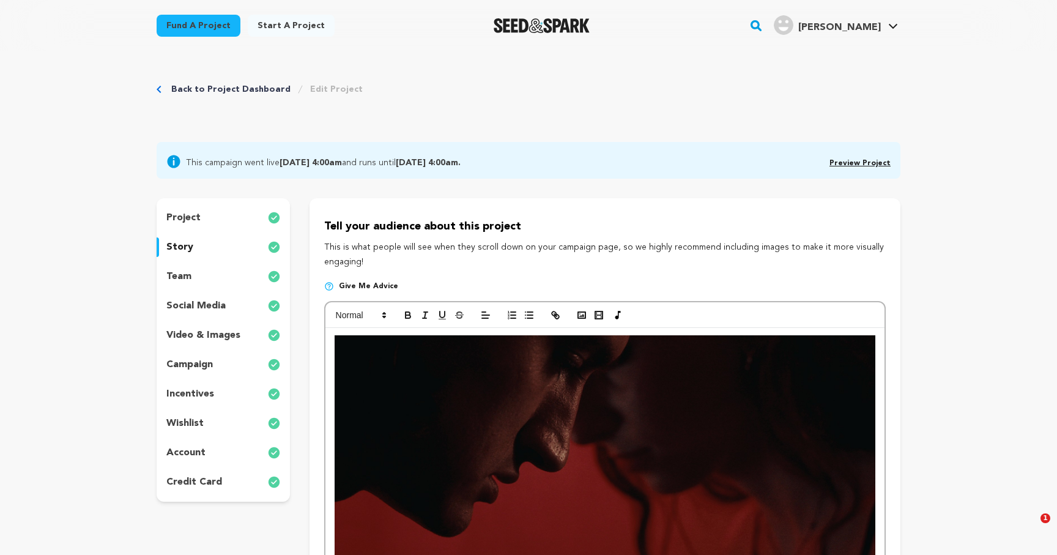  I want to click on span: 1, so click(1045, 518).